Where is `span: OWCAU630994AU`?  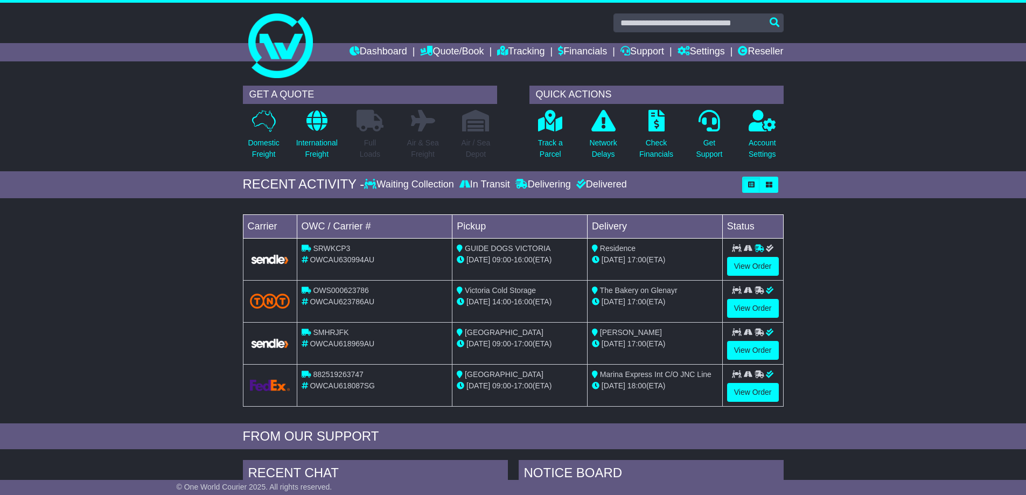
span: OWCAU630994AU is located at coordinates (342, 260).